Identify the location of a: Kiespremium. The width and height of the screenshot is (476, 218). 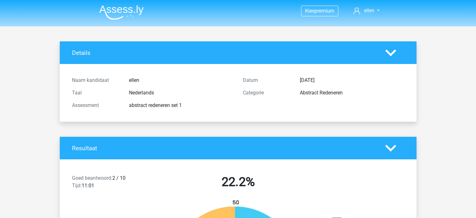
(320, 11).